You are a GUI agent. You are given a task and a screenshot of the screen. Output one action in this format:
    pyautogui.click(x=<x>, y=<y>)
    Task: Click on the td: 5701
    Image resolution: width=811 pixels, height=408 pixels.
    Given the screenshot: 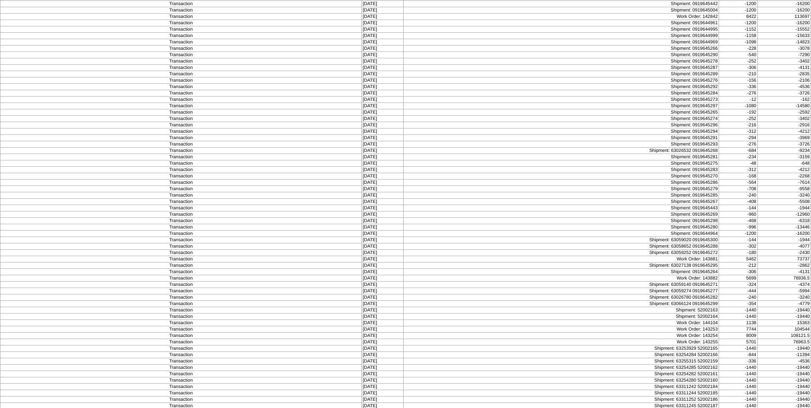 What is the action you would take?
    pyautogui.click(x=737, y=342)
    